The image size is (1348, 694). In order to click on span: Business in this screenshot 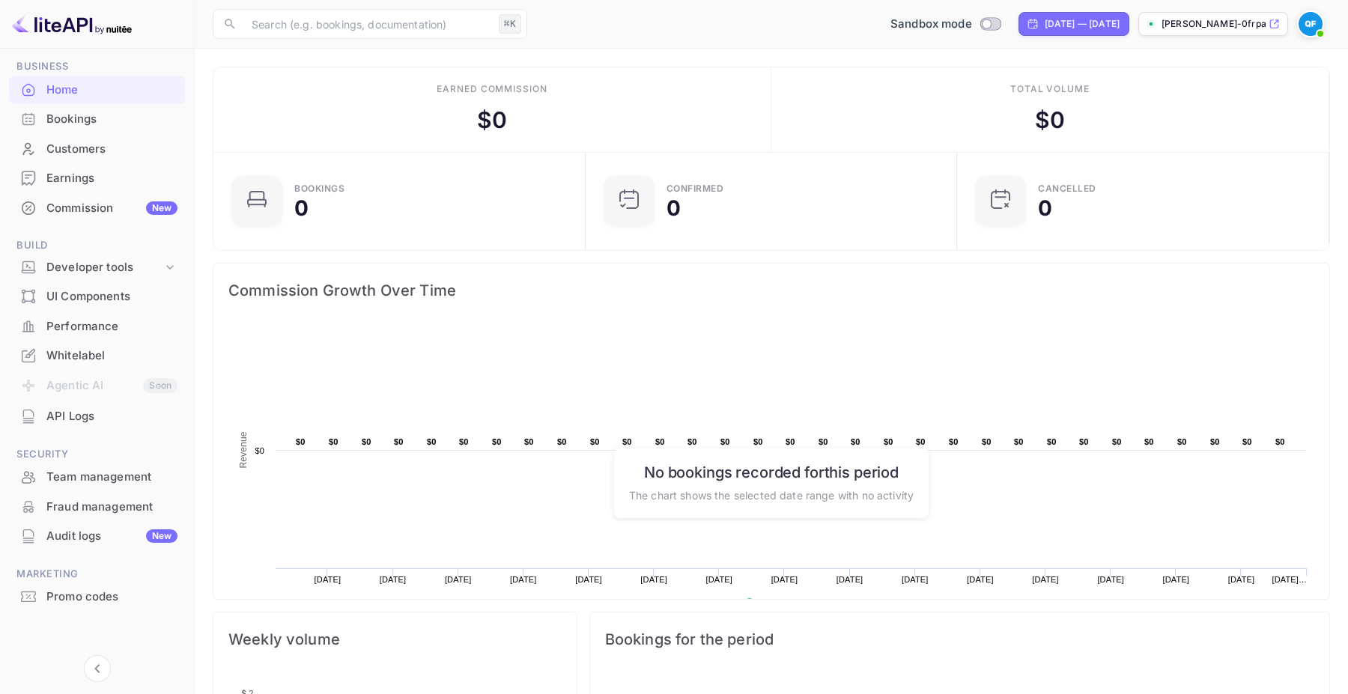, I will do `click(97, 67)`.